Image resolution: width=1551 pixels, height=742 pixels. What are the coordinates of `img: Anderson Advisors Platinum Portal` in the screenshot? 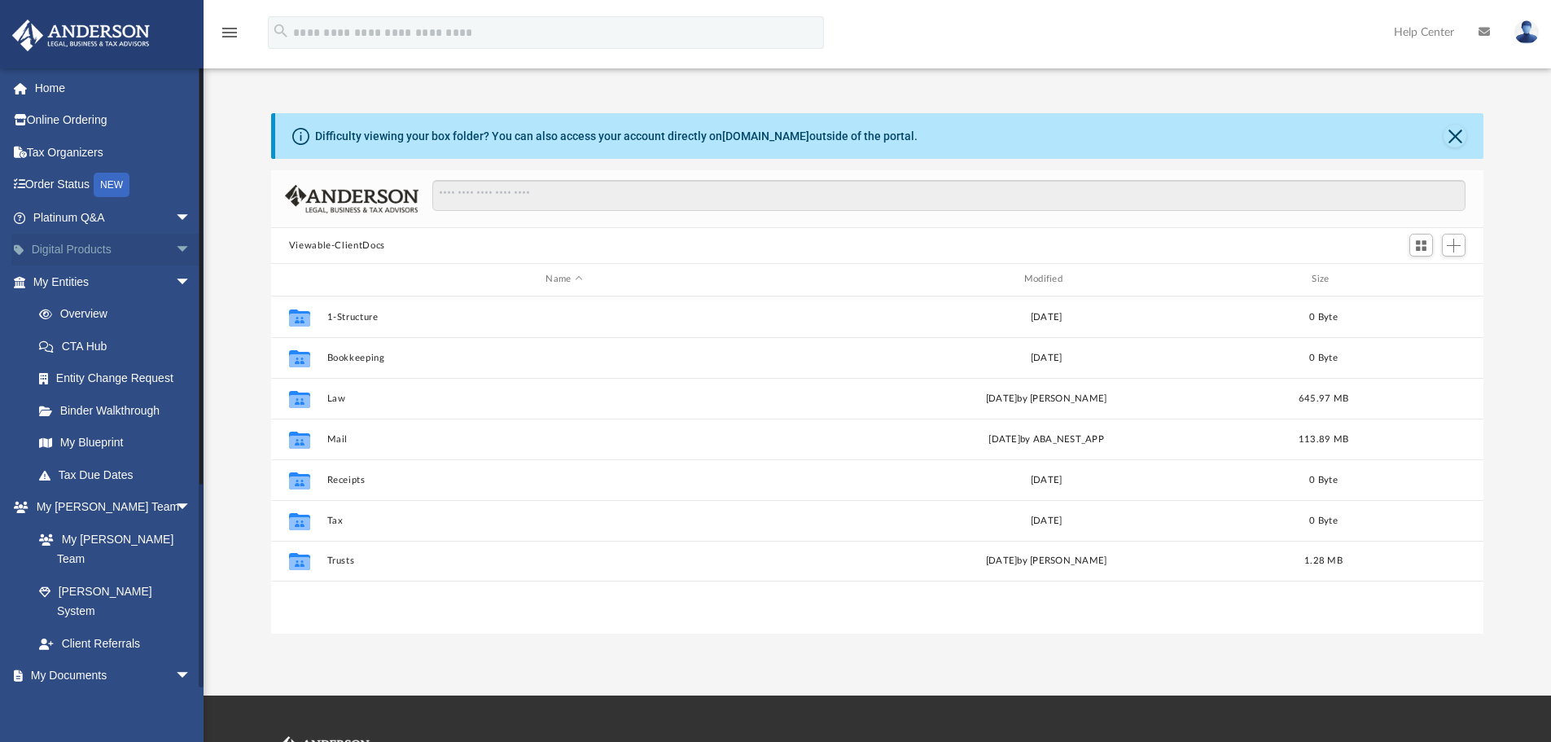 It's located at (81, 35).